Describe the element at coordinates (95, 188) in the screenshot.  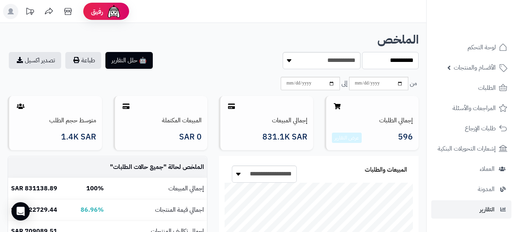
I see `b: 100%` at that location.